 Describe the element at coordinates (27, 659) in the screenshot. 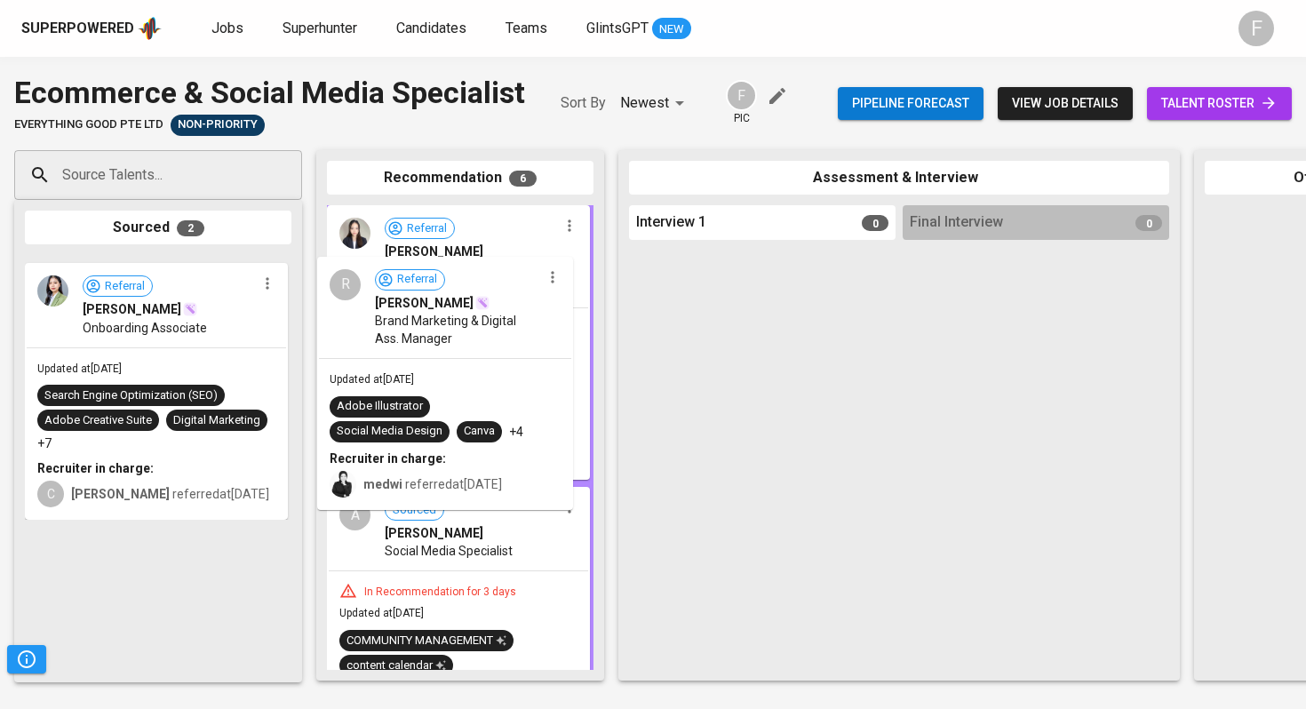

I see `button: Pipeline Triggers` at that location.